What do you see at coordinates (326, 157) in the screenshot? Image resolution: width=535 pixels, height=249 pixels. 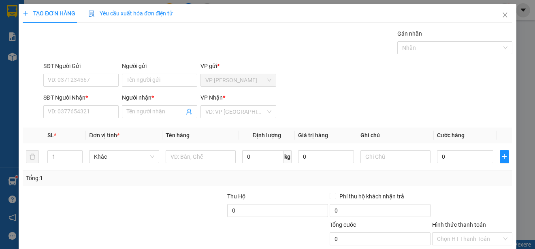 I see `input: 0` at bounding box center [326, 157].